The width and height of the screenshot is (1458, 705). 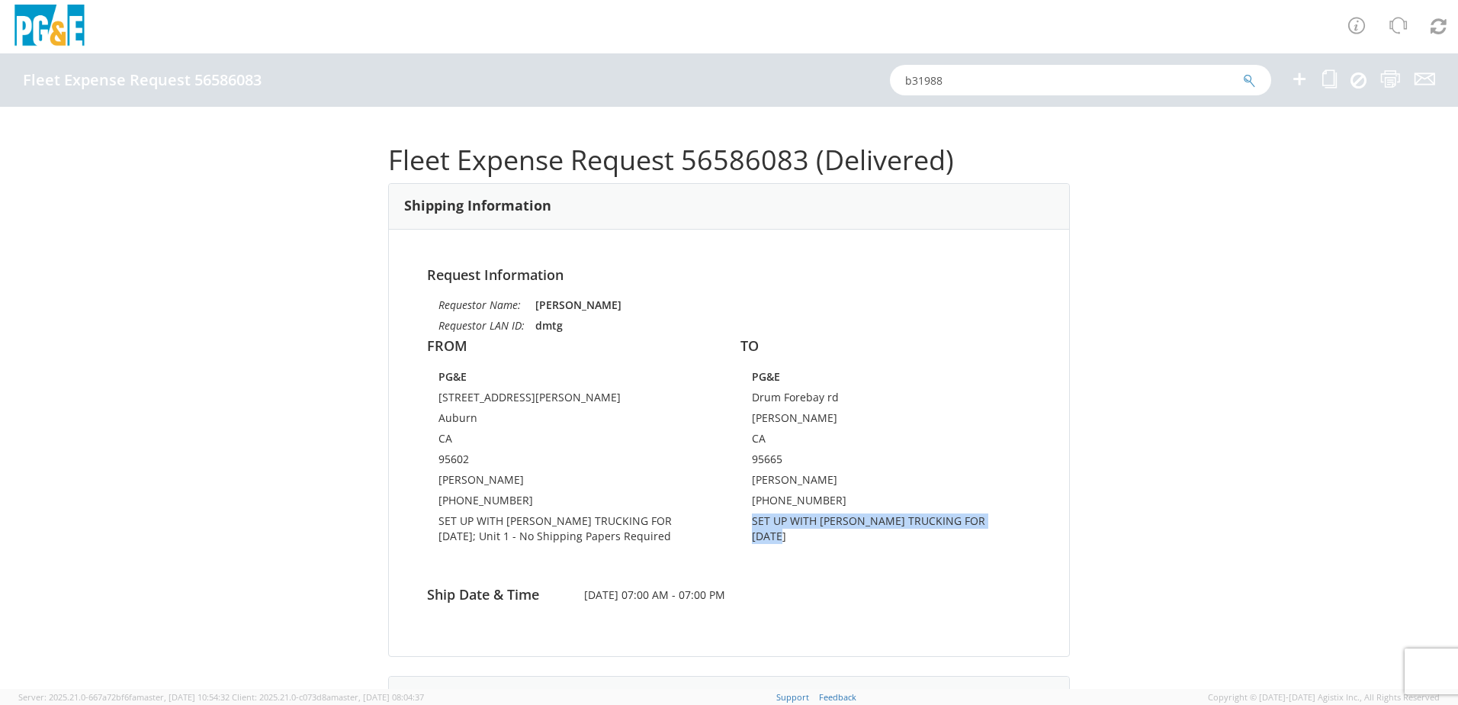 I want to click on h4: FROM, so click(x=572, y=346).